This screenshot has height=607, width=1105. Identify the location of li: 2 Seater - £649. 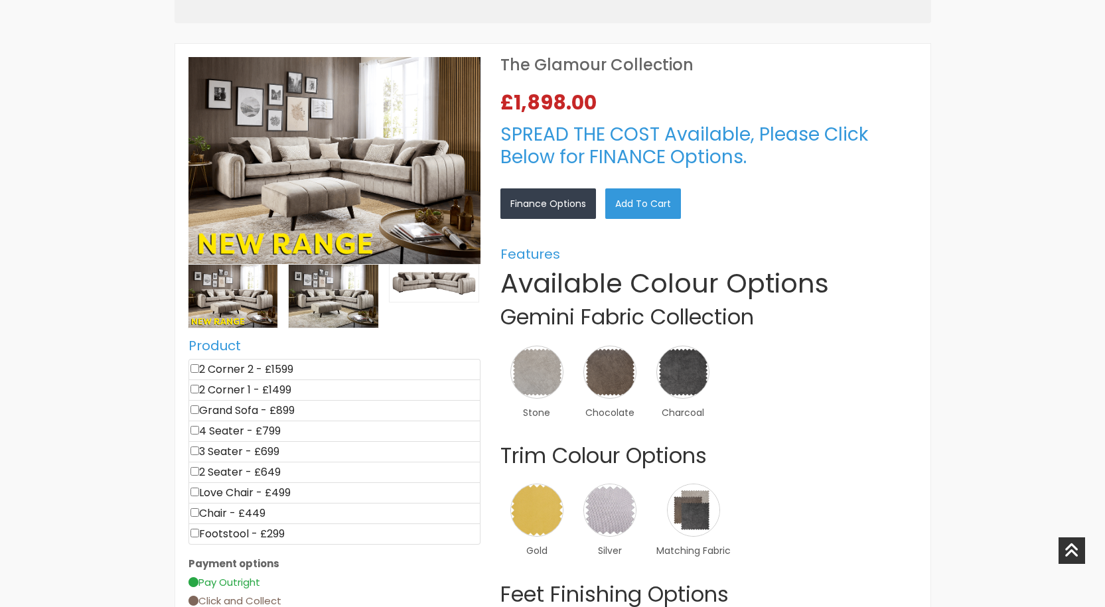
(334, 472).